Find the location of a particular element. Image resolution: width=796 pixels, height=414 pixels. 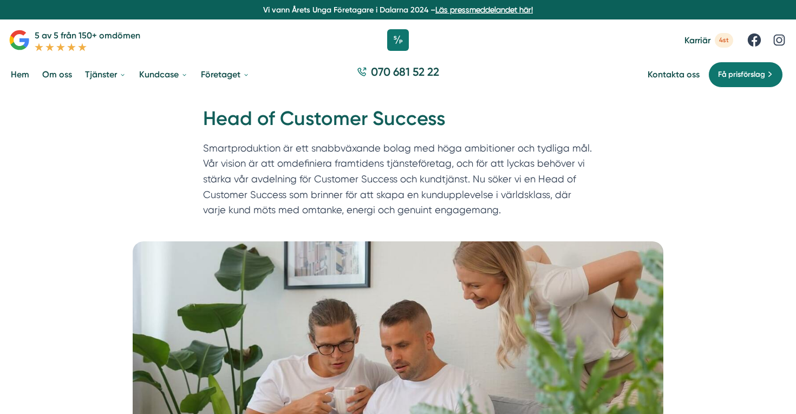

a: Hem is located at coordinates (20, 74).